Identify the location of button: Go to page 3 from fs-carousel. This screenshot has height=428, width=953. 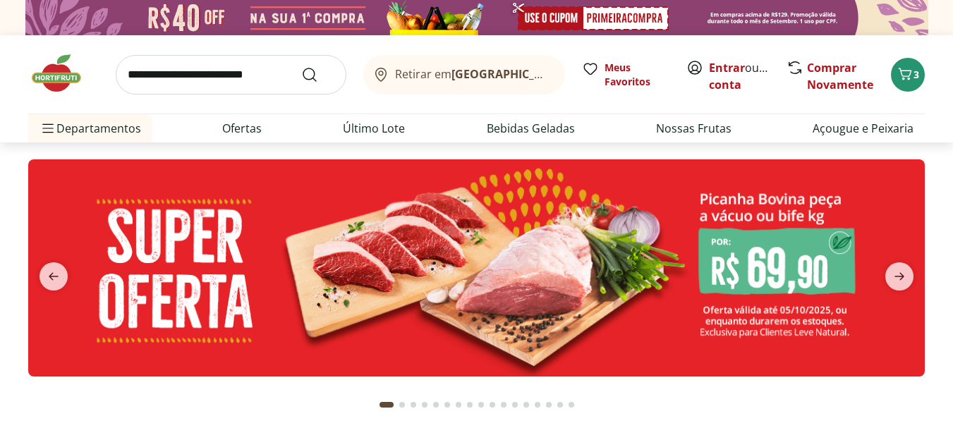
(413, 405).